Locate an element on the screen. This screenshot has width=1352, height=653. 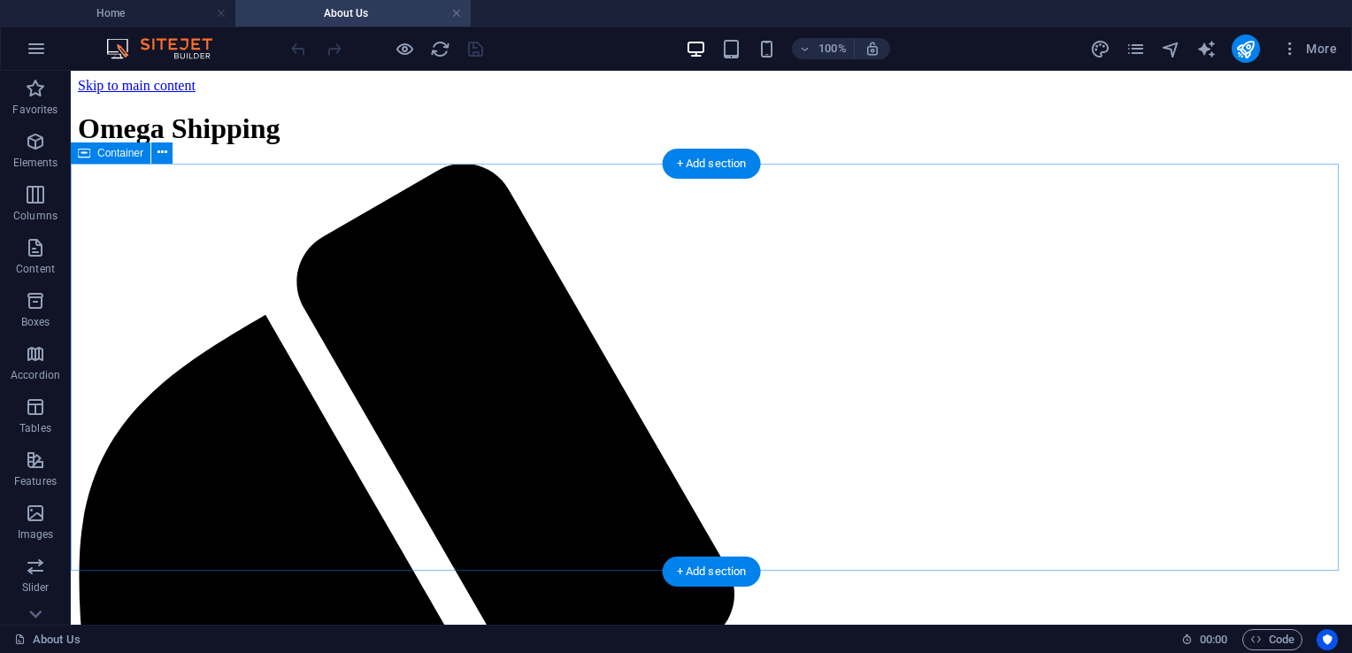
p: Slider is located at coordinates (35, 587).